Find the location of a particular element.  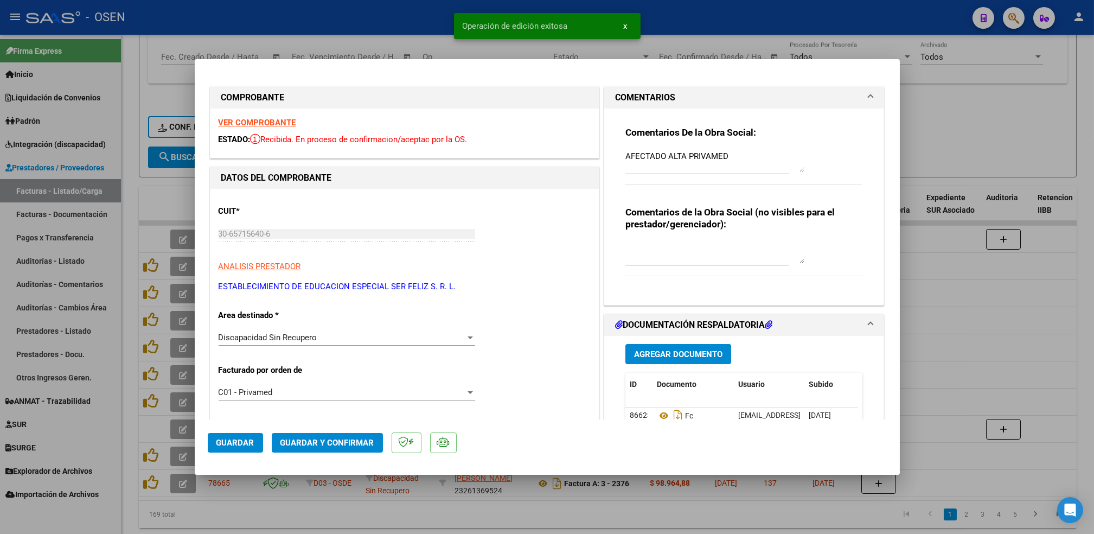

datatable-header-cell: Subido is located at coordinates (832, 384).